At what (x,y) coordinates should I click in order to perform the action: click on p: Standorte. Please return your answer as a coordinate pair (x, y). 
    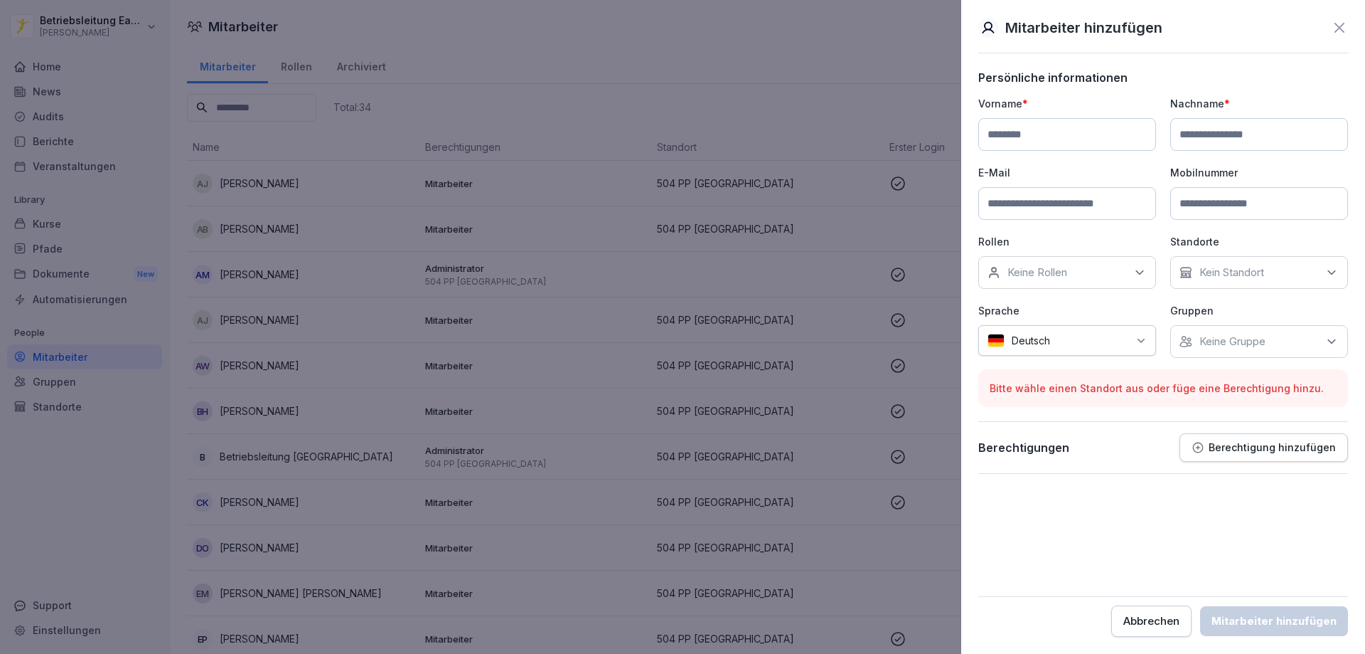
    Looking at the image, I should click on (1259, 241).